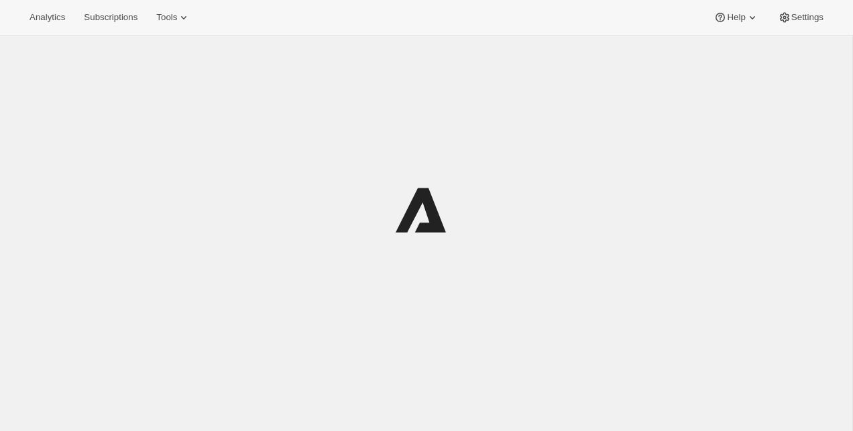  What do you see at coordinates (47, 17) in the screenshot?
I see `button: Analytics` at bounding box center [47, 17].